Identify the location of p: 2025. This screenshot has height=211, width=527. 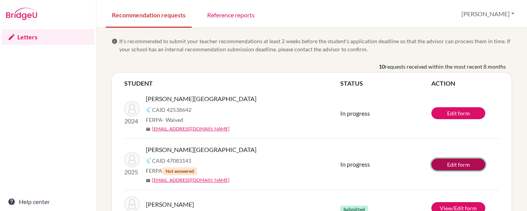
(132, 172).